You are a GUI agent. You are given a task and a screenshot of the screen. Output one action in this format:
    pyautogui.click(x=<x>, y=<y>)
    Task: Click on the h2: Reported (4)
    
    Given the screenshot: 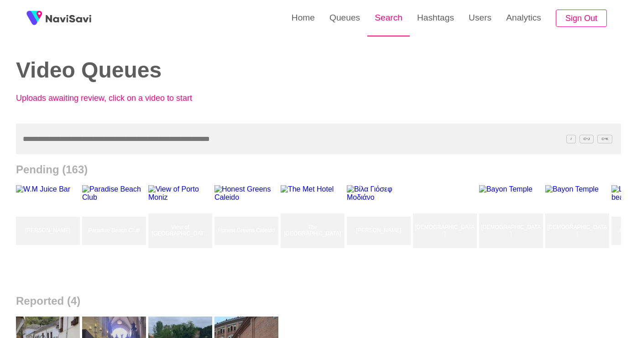 What is the action you would take?
    pyautogui.click(x=318, y=301)
    